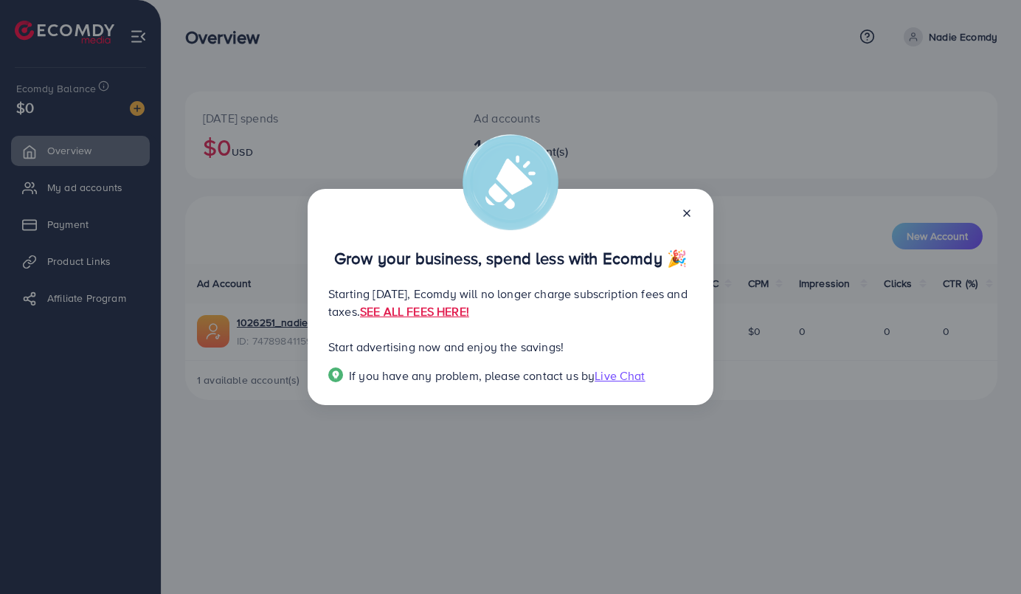  What do you see at coordinates (336, 375) in the screenshot?
I see `img: Popup guide` at bounding box center [336, 375].